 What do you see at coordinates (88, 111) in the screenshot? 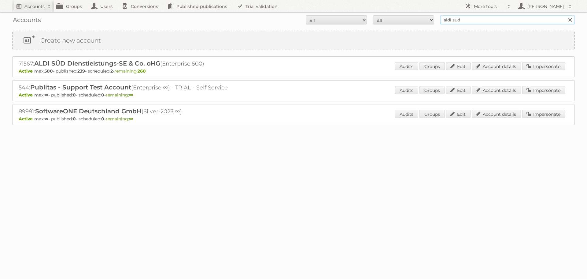
I see `span: SoftwareONE Deutschland GmbH` at bounding box center [88, 111].